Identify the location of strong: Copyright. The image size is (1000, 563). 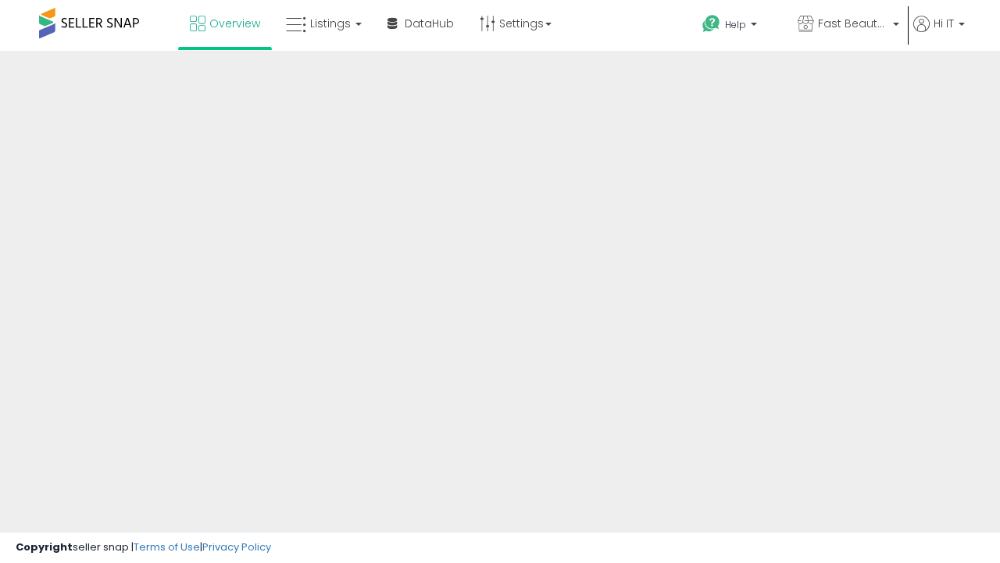
(44, 546).